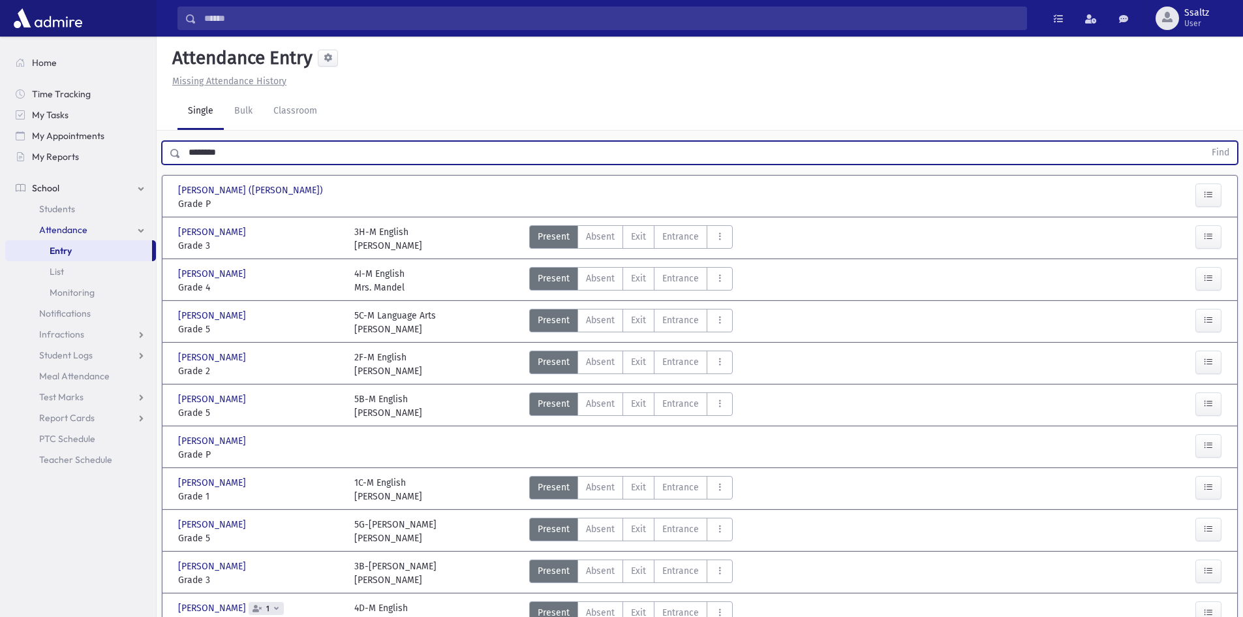 The width and height of the screenshot is (1243, 617). Describe the element at coordinates (80, 355) in the screenshot. I see `a: Student Logs` at that location.